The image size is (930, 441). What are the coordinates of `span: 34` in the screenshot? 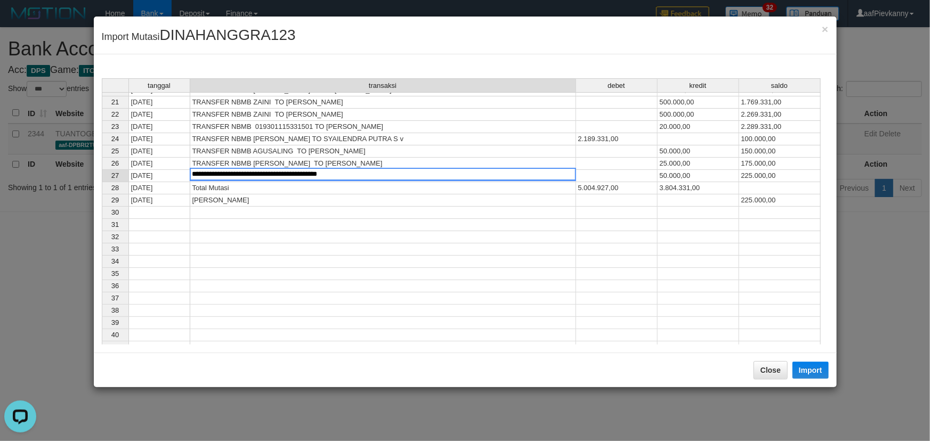 It's located at (115, 261).